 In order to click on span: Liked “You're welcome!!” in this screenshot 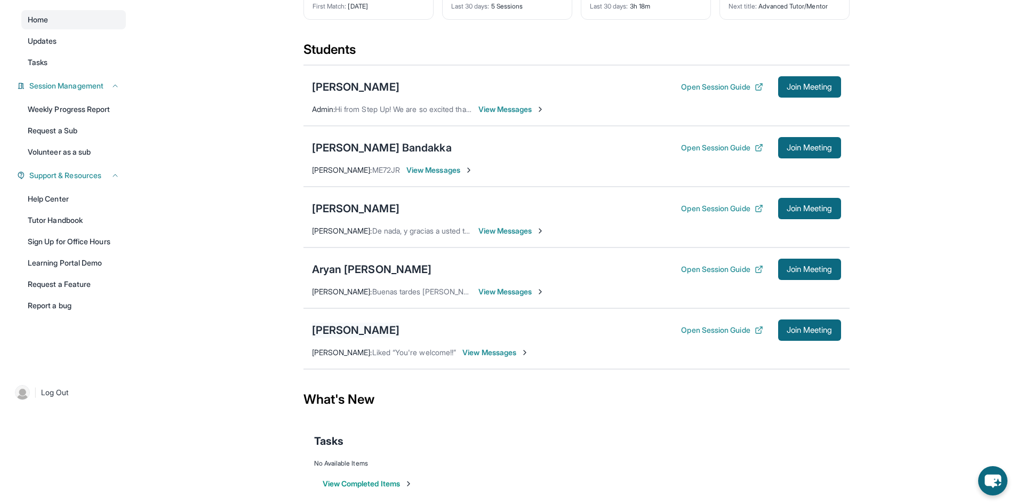, I will do `click(415, 352)`.